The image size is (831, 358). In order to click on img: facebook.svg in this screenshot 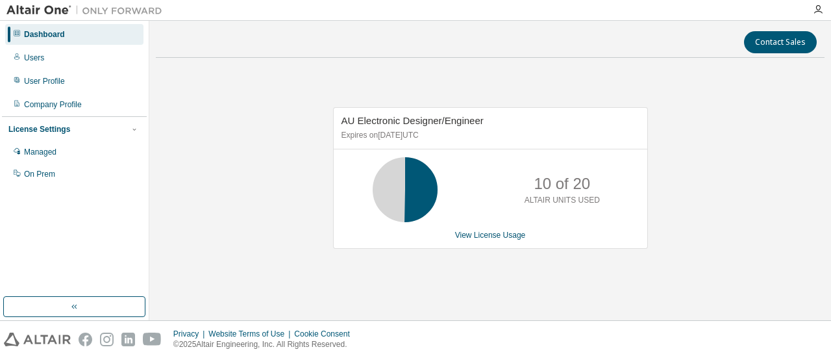, I will do `click(85, 339)`.